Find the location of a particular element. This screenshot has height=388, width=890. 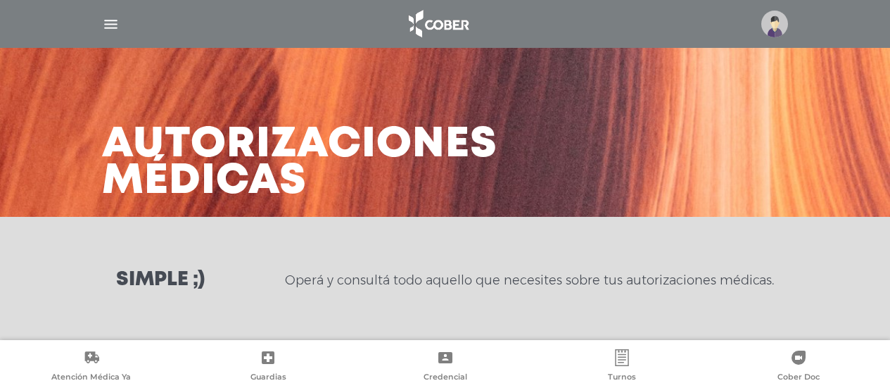

a: Turnos is located at coordinates (621, 367).